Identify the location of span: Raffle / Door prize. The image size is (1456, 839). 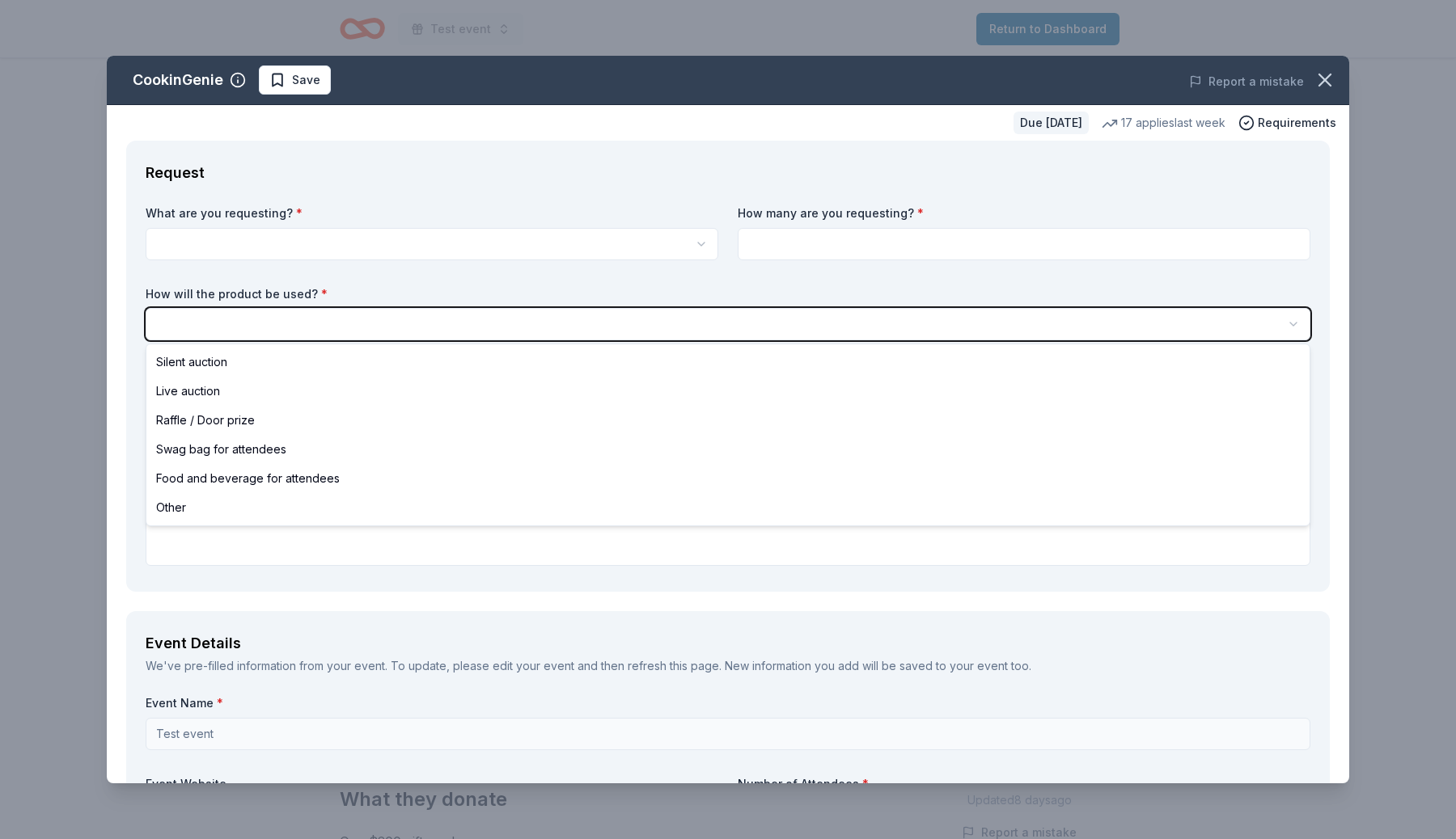
(205, 420).